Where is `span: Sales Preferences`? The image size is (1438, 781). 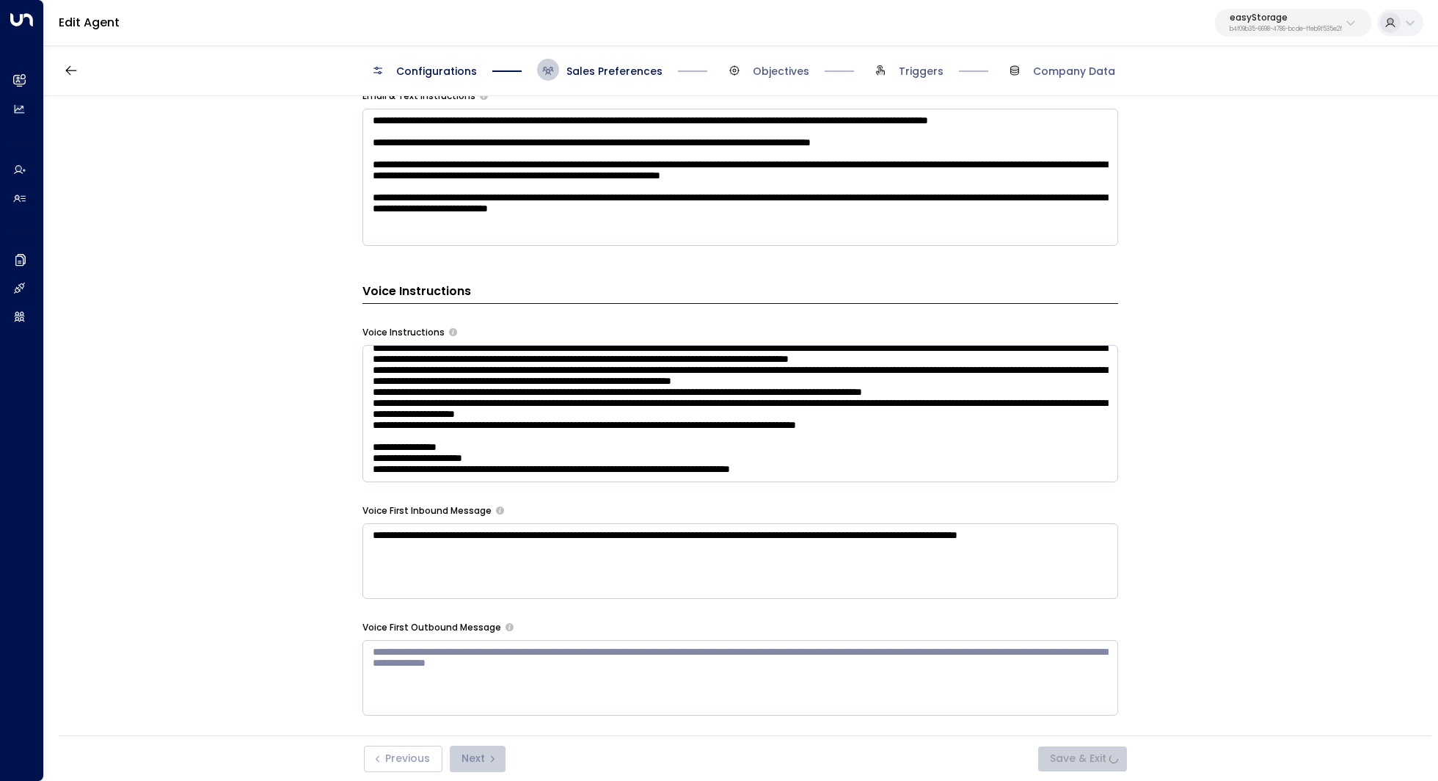 span: Sales Preferences is located at coordinates (614, 71).